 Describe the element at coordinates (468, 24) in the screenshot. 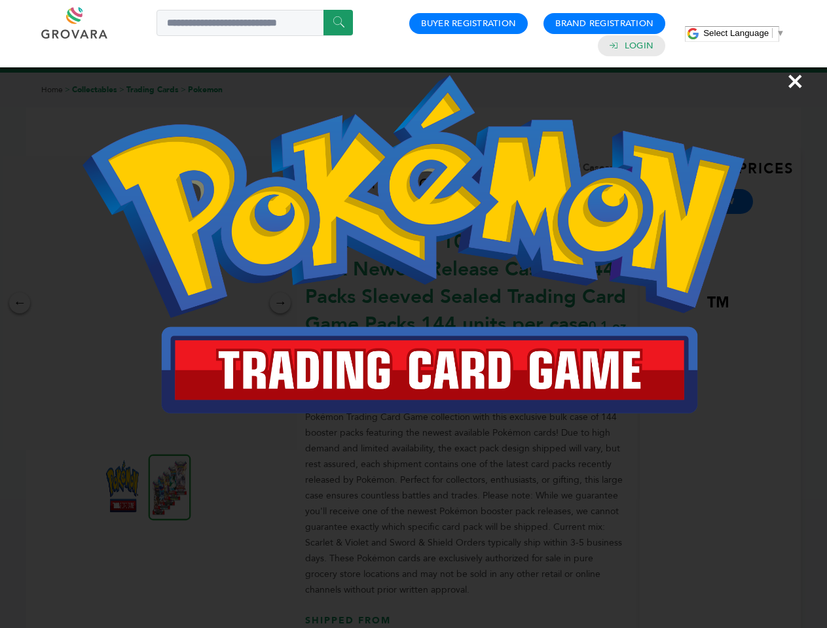

I see `a: Buyer Registration` at that location.